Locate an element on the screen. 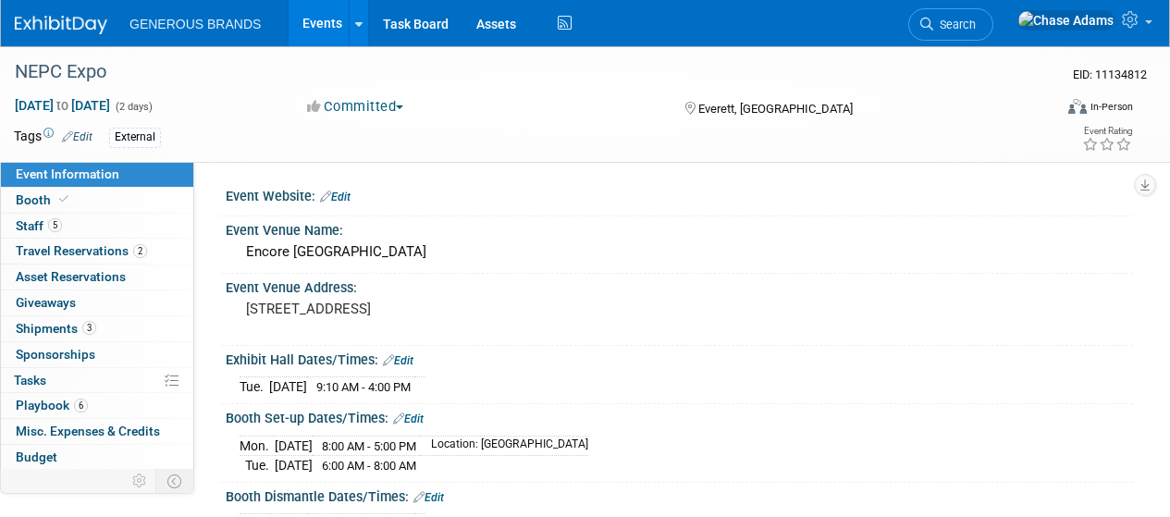  span: Misc. Expenses & Credits is located at coordinates (88, 431).